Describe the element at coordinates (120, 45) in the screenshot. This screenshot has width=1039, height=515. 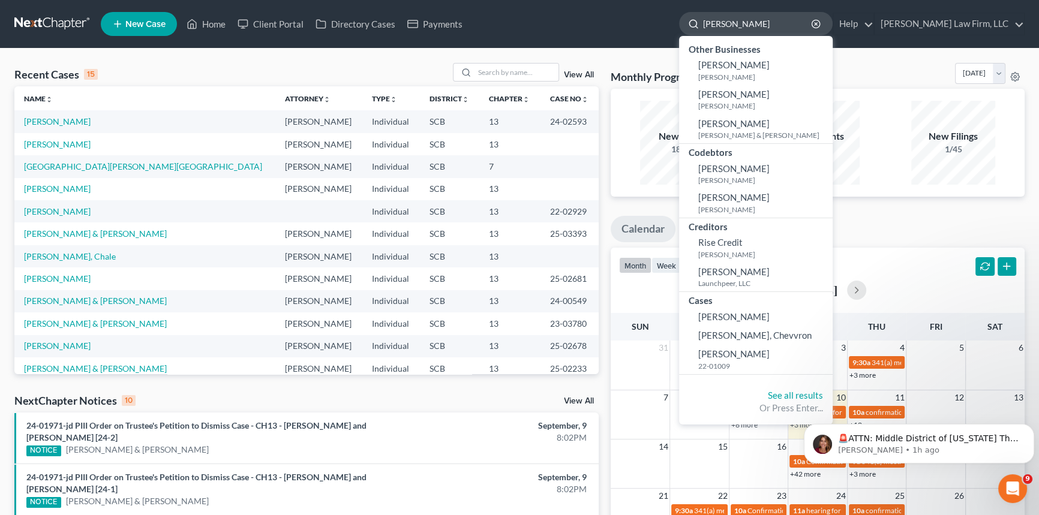
I see `div: message notification from Katie, 1h ago. 🚨ATTN: Middle District of Florida The court has added a ...` at that location.